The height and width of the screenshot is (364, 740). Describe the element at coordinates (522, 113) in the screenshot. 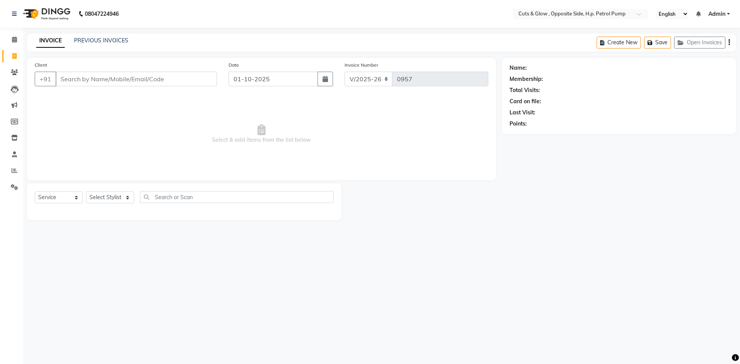

I see `div: Last Visit:` at that location.